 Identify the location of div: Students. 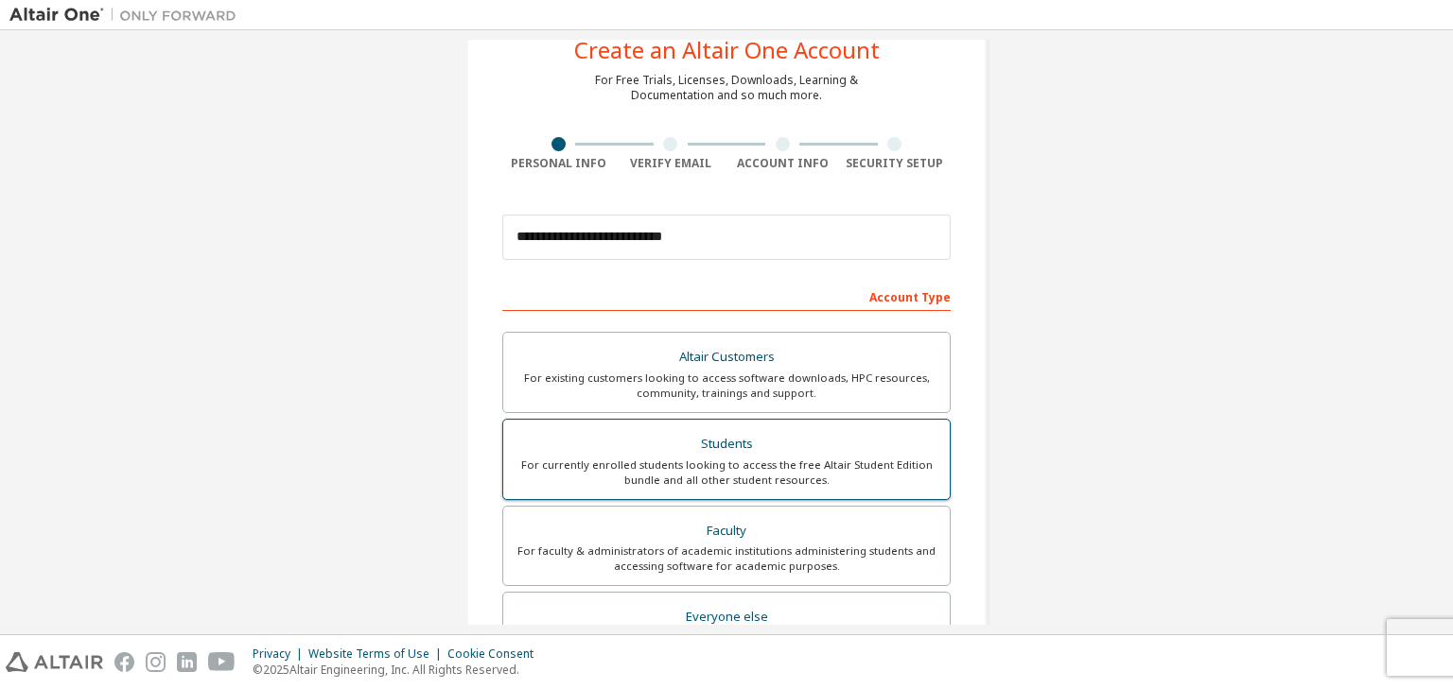
(726, 444).